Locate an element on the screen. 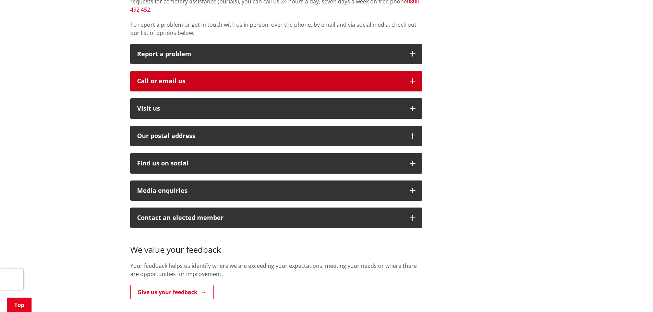  button: Call or email us is located at coordinates (276, 81).